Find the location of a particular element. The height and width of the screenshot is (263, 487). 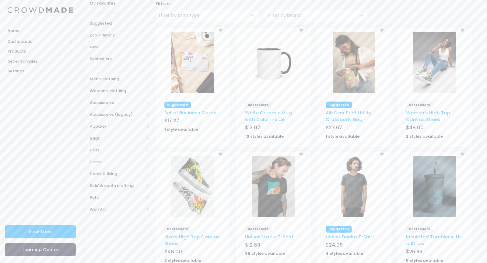

a: Unisex Staple T-Shirt is located at coordinates (270, 237).